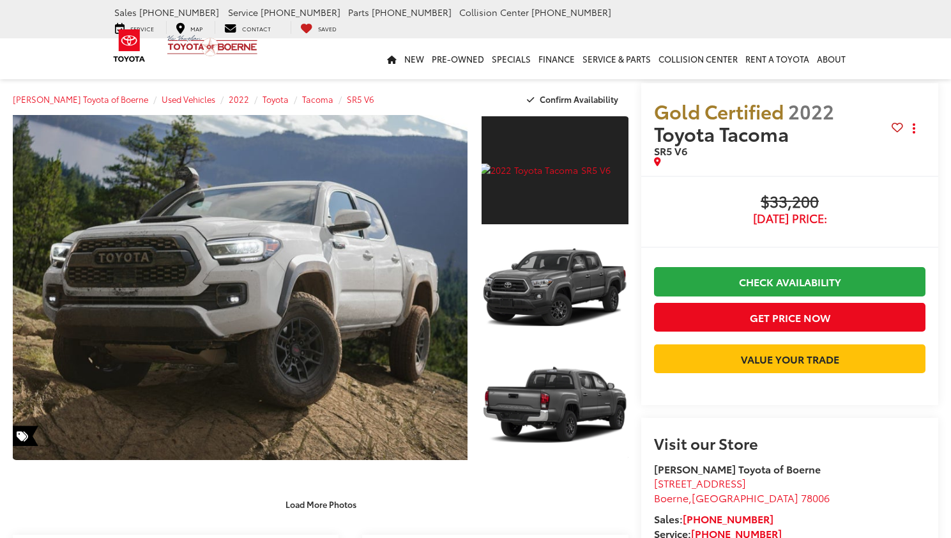 The image size is (951, 538). Describe the element at coordinates (494, 12) in the screenshot. I see `span: Collision Center` at that location.